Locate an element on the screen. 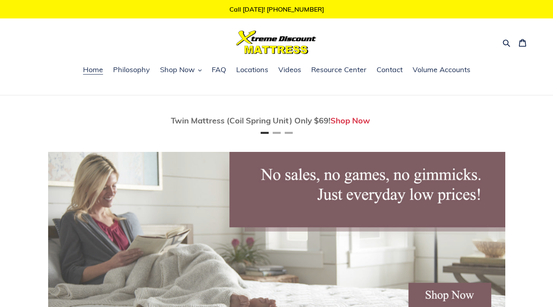  button: Page 1 is located at coordinates (265, 133).